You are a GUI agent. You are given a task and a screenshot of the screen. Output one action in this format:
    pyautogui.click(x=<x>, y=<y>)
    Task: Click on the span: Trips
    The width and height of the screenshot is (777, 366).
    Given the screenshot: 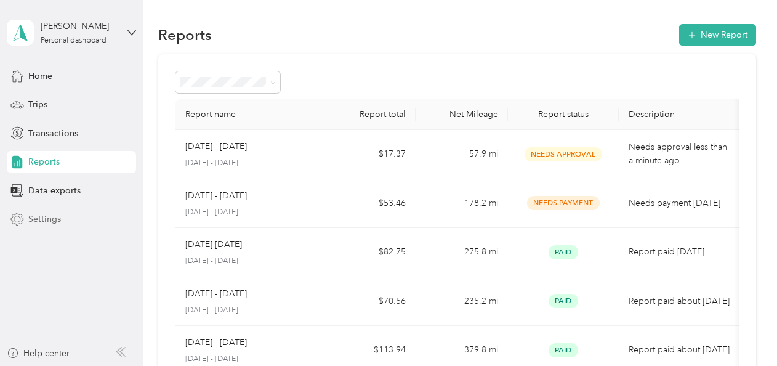 What is the action you would take?
    pyautogui.click(x=38, y=104)
    